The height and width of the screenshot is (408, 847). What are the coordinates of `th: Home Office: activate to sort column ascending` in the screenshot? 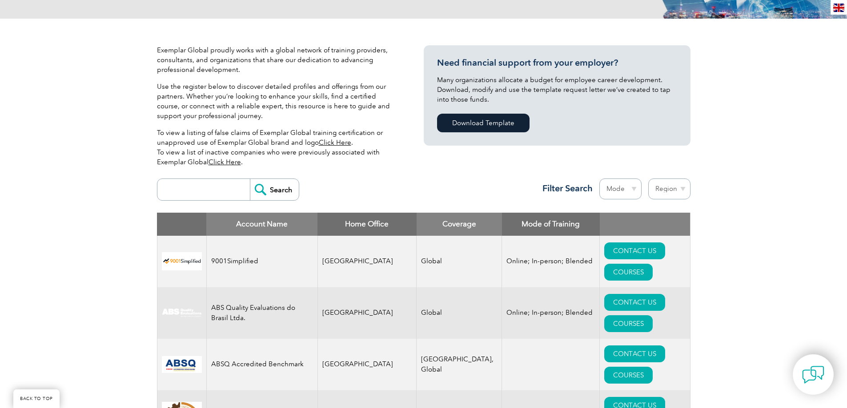 It's located at (367, 224).